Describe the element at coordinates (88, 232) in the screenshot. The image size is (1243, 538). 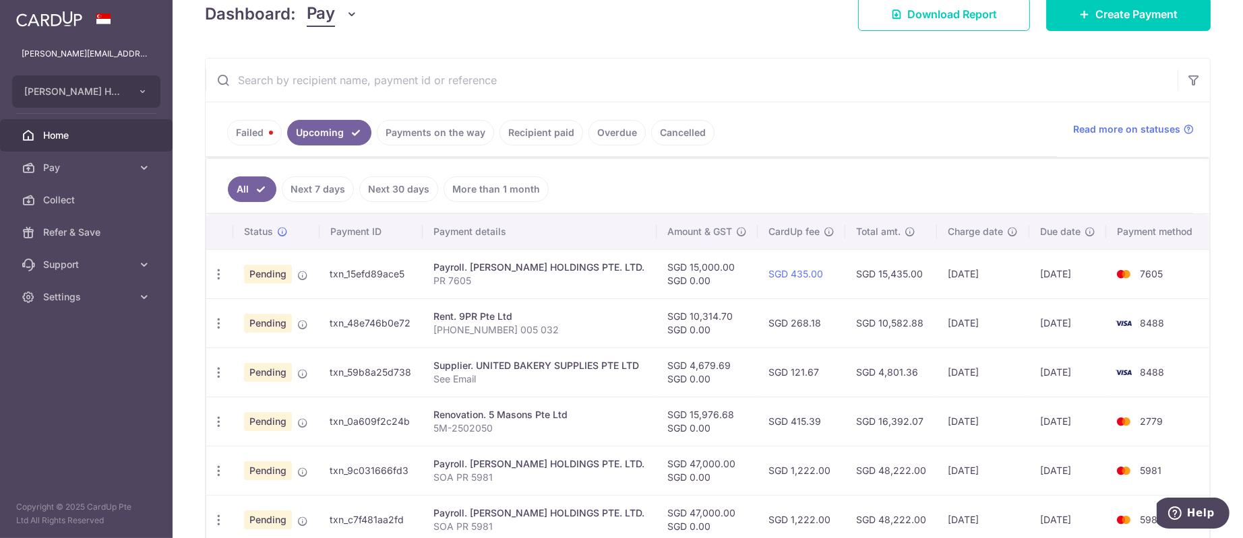
I see `span: Refer & Save` at that location.